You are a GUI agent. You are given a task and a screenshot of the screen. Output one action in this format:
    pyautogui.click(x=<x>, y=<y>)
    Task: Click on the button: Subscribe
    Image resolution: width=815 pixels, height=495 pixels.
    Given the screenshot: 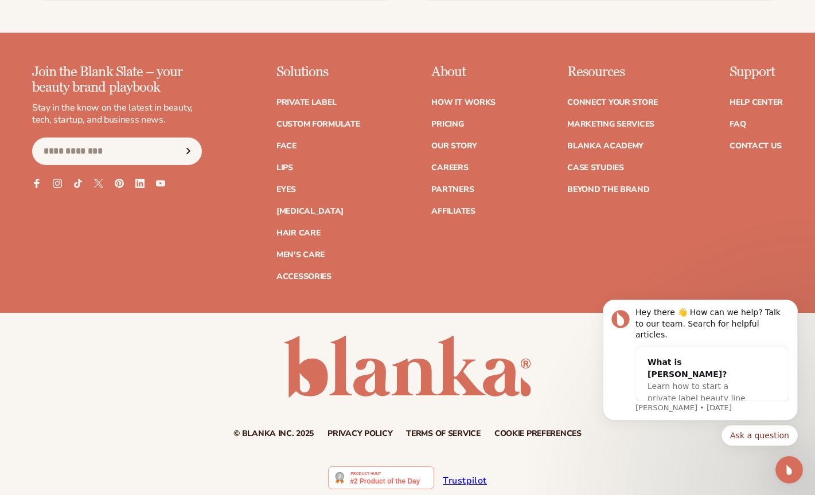 What is the action you would take?
    pyautogui.click(x=189, y=151)
    